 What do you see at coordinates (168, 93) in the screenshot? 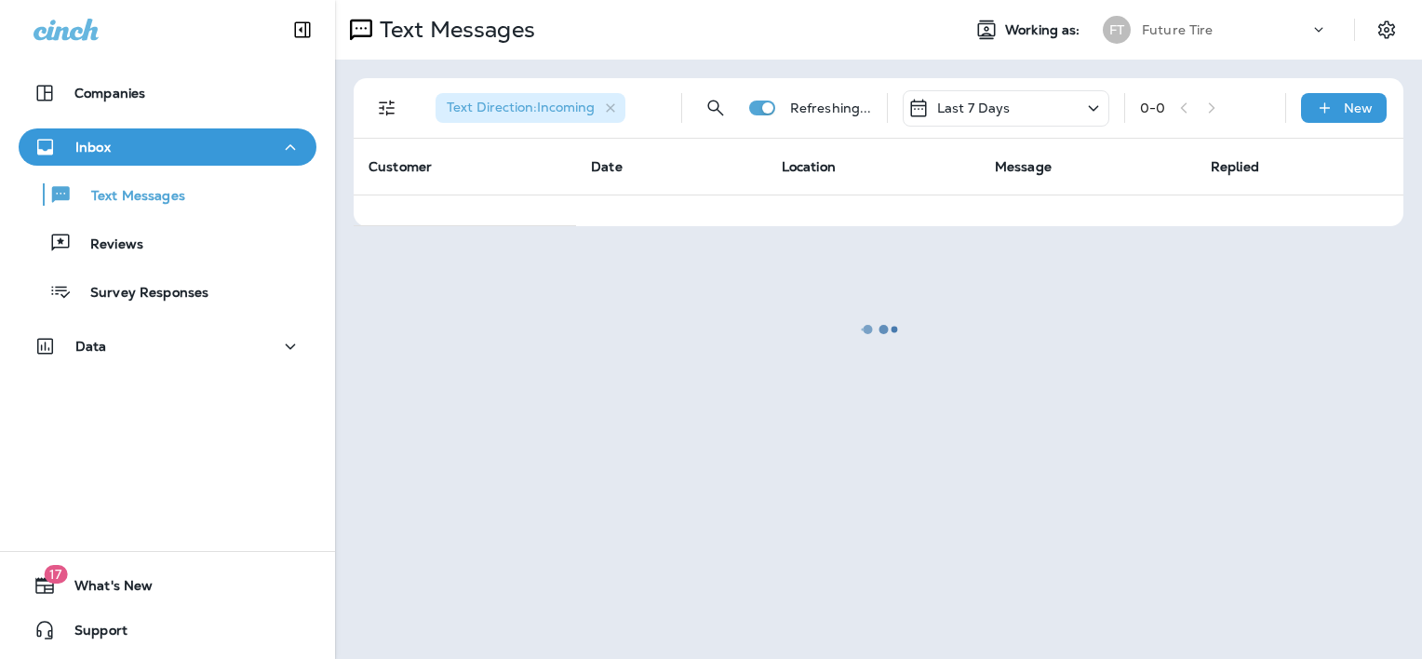
I see `button: Companies` at bounding box center [168, 93].